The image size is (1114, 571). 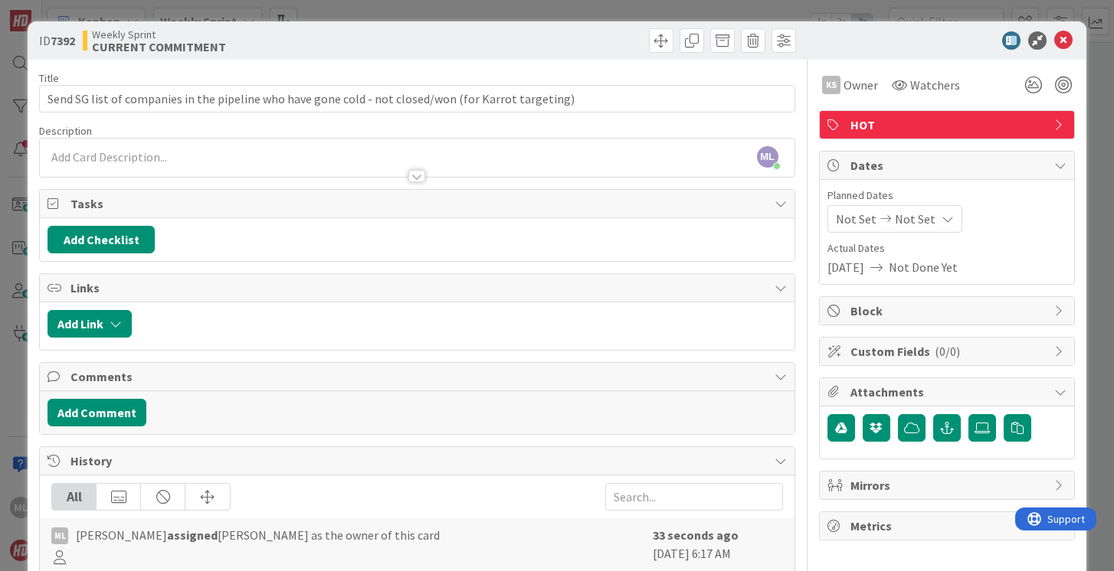 I want to click on span: Mirrors, so click(x=948, y=486).